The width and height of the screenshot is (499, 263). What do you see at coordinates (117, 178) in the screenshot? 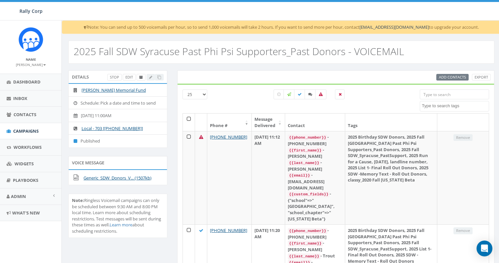
I see `a: Generic_SDW_Donors_V... (1507kb)` at bounding box center [117, 178].